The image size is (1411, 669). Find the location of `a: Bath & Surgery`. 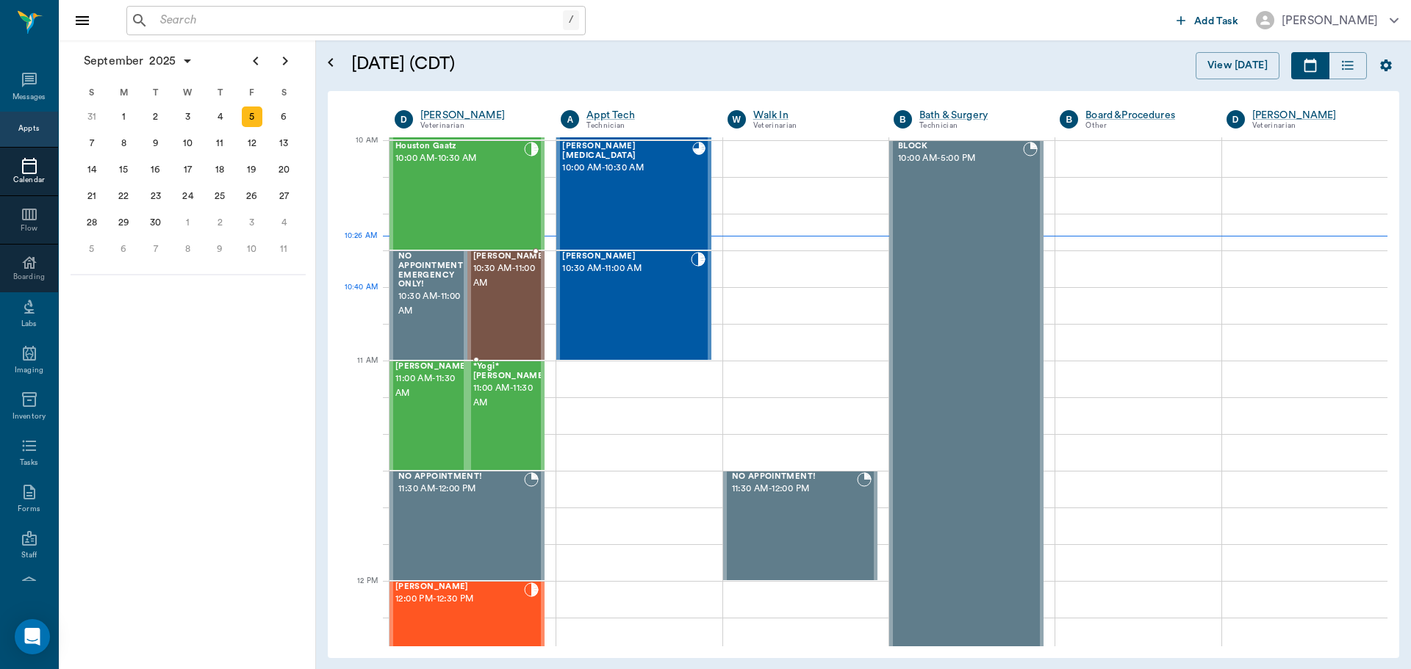

a: Bath & Surgery is located at coordinates (978, 115).